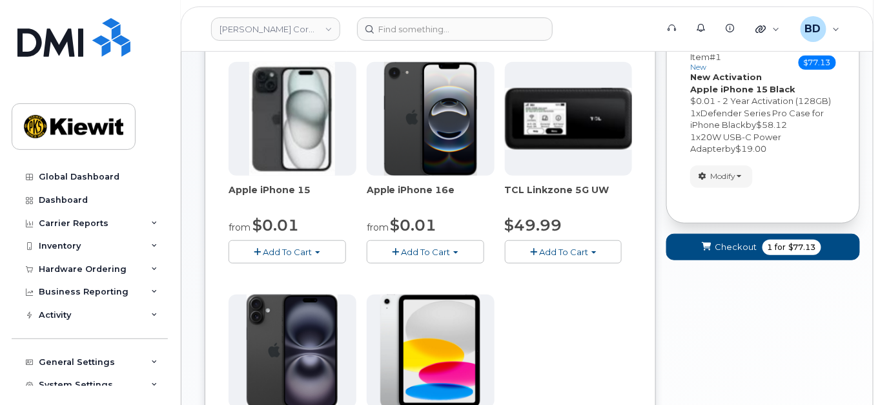  What do you see at coordinates (276, 29) in the screenshot?
I see `a: Kiewit Corporation` at bounding box center [276, 29].